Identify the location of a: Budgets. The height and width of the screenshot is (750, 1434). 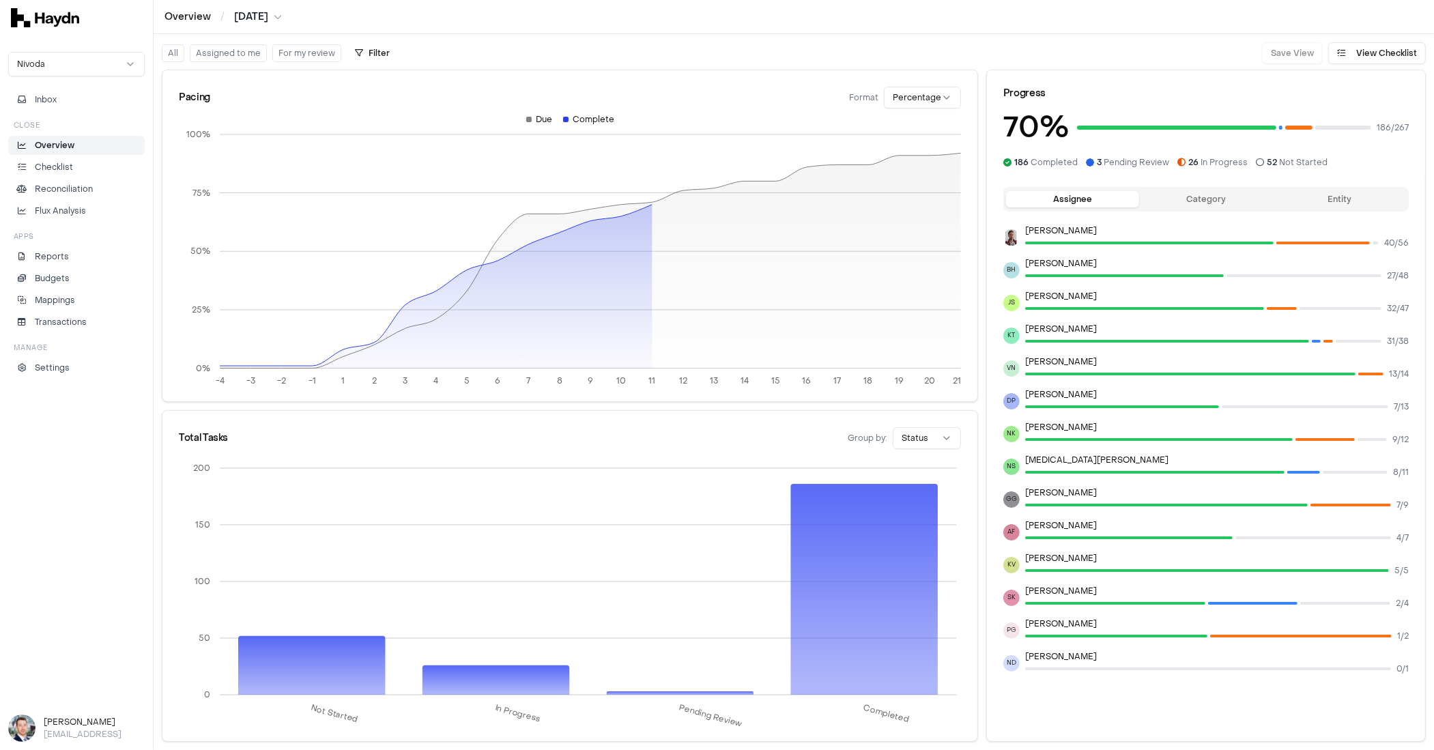
(76, 278).